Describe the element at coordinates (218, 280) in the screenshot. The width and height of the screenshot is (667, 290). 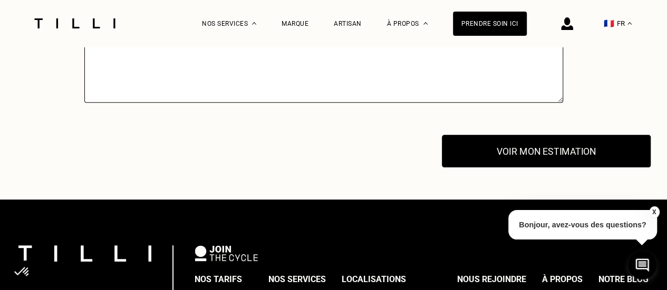
I see `div: Nos tarifs` at that location.